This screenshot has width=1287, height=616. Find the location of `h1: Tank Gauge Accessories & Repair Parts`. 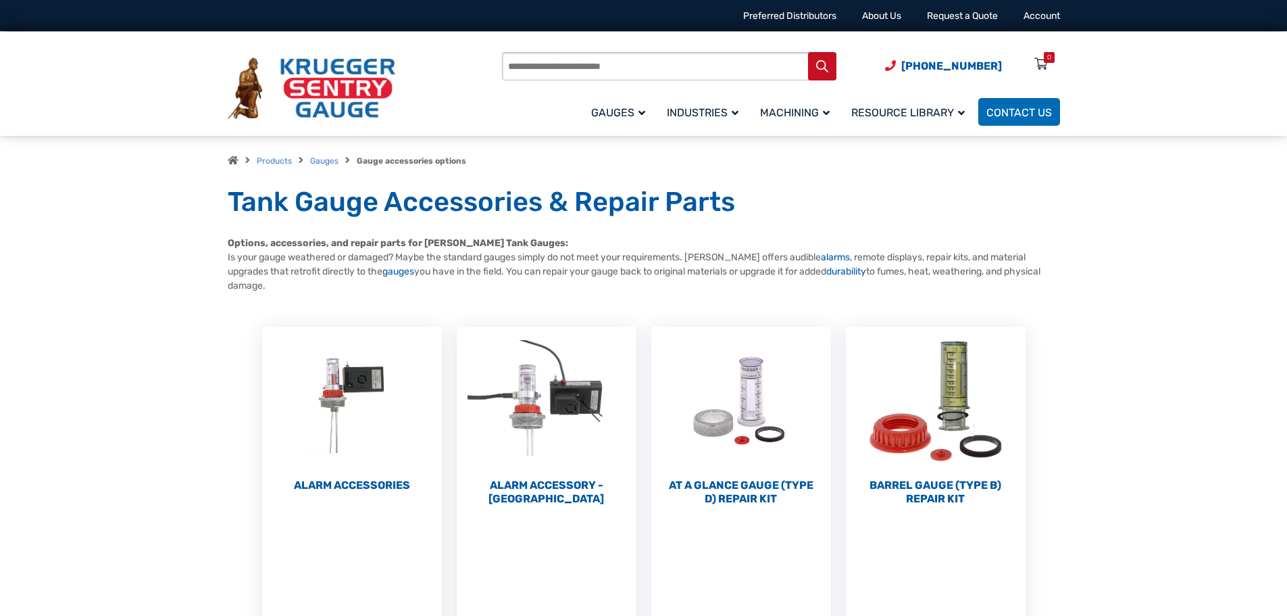

h1: Tank Gauge Accessories & Repair Parts is located at coordinates (644, 202).